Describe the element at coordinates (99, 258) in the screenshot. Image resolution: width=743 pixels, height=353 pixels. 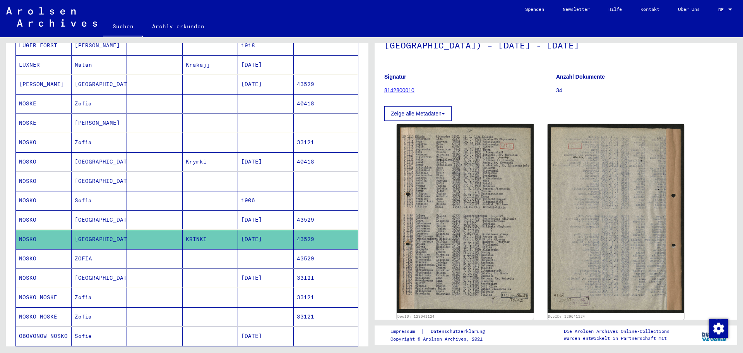
I see `mat-cell: ZOFIA` at that location.